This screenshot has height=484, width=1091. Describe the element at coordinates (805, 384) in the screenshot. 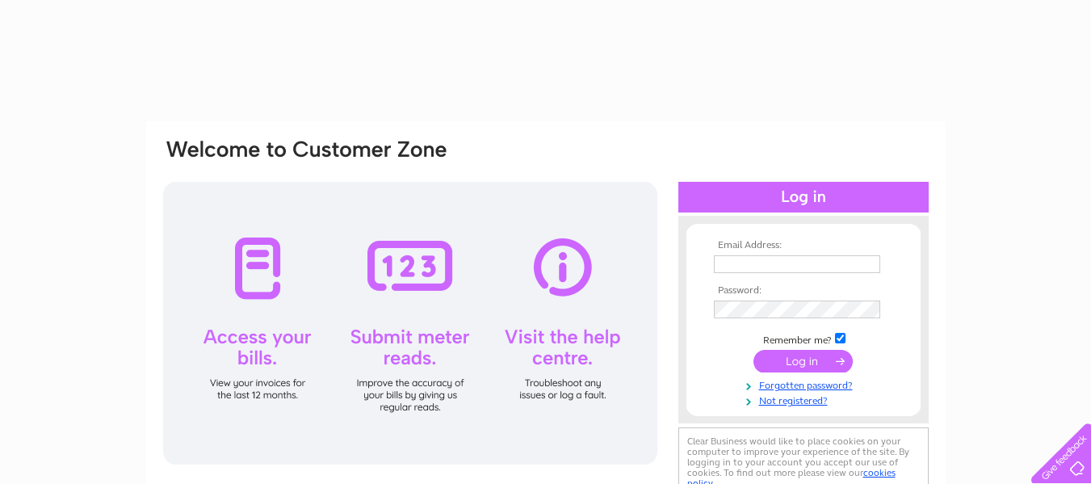

I see `a: Forgotten password?` at that location.